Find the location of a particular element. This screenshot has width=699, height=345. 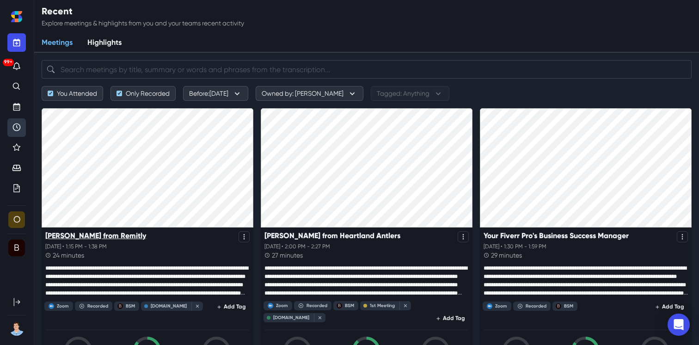

div: Open Intercom Messenger is located at coordinates (678, 324).